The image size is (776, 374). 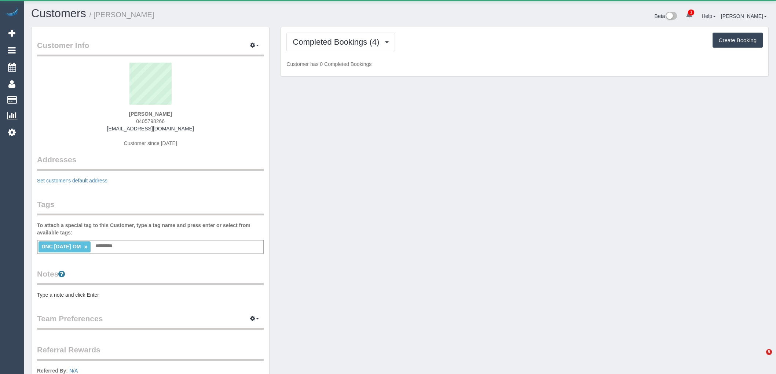 What do you see at coordinates (150, 295) in the screenshot?
I see `pre: Type a note and click Enter` at bounding box center [150, 295].